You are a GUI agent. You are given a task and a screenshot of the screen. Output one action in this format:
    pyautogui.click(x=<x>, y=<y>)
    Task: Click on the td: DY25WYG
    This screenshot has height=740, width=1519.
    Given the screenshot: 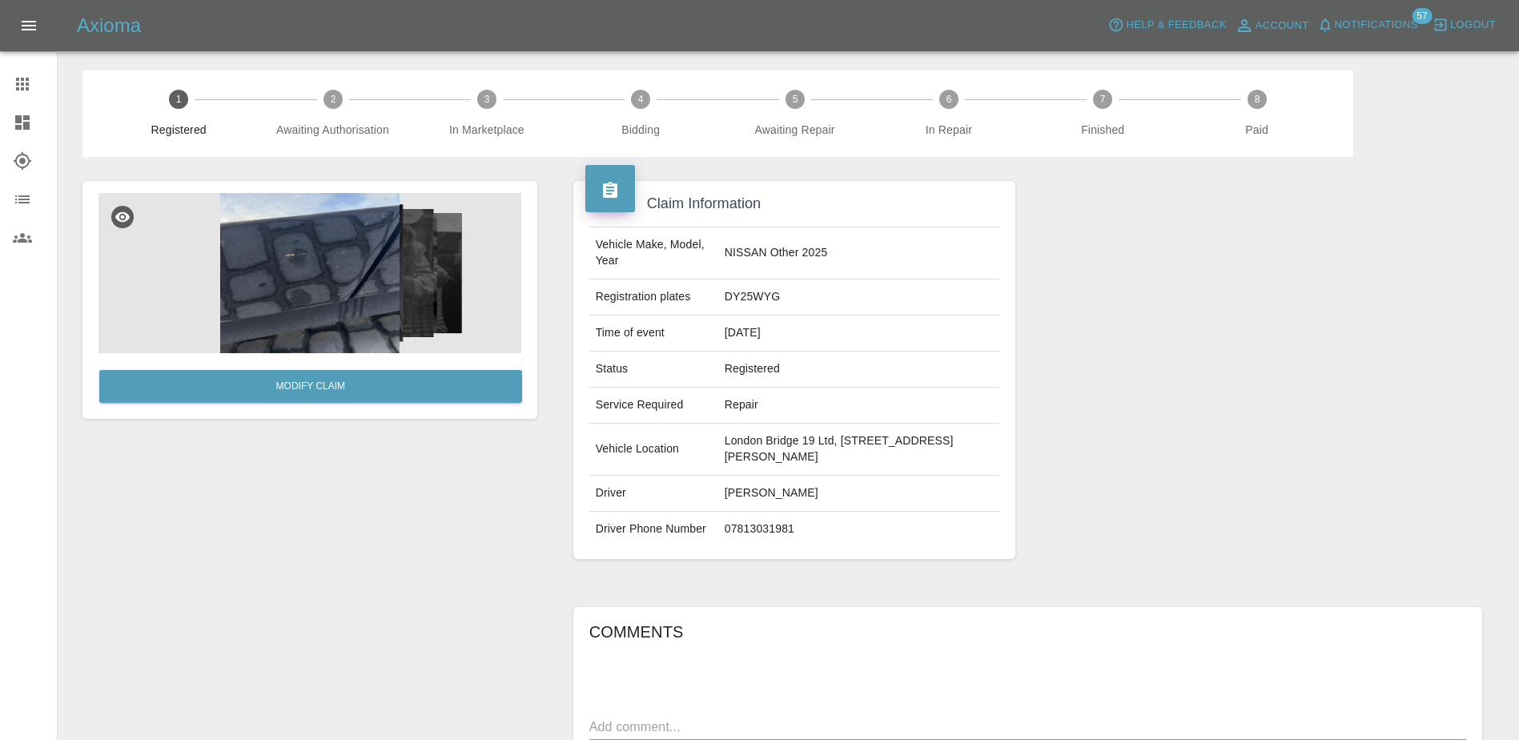 What is the action you would take?
    pyautogui.click(x=859, y=297)
    